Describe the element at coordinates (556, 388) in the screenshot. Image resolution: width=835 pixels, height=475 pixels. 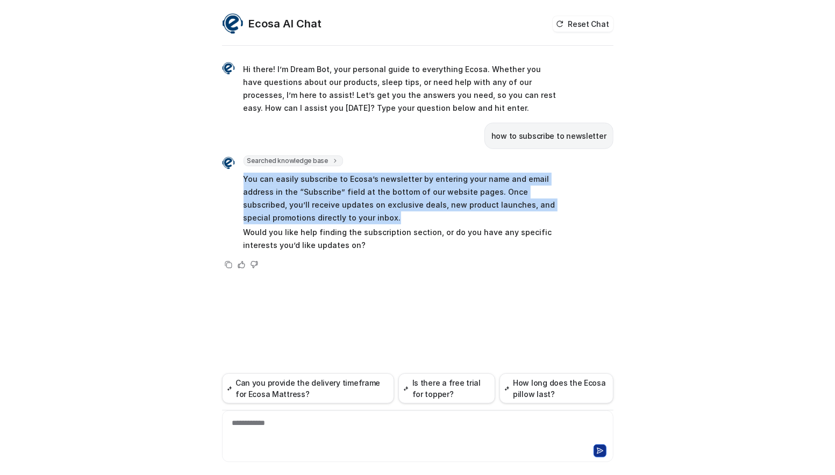
I see `button: How long does the Ecosa pillow last?` at that location.